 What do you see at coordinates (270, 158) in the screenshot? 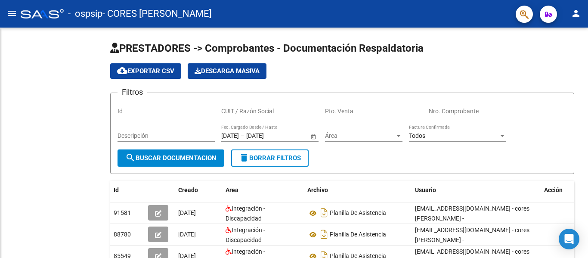
I see `span: Borrar Filtros` at bounding box center [270, 158].